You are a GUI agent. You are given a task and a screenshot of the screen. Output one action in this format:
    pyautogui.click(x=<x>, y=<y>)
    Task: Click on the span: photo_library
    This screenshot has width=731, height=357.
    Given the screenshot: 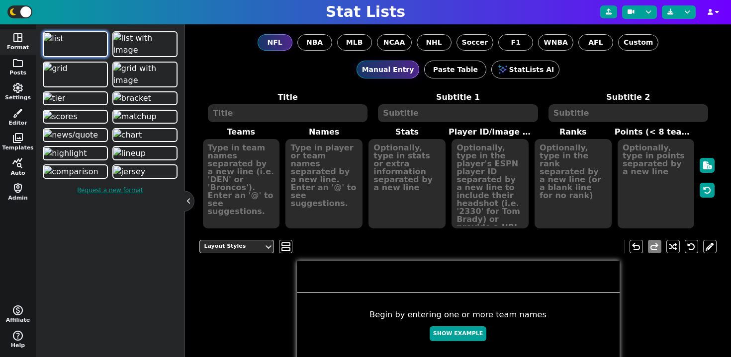 What is the action you would take?
    pyautogui.click(x=18, y=138)
    